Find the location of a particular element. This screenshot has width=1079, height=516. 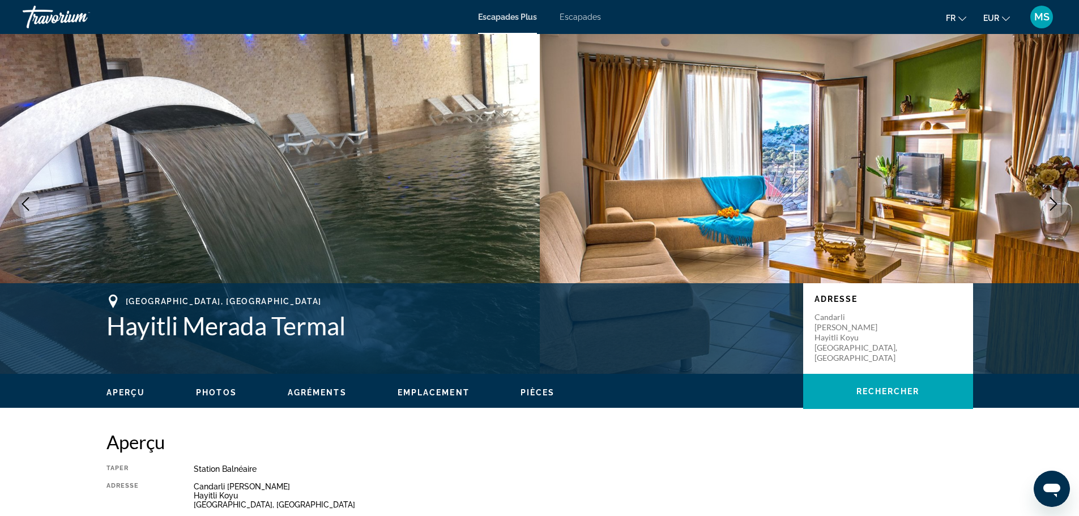

button: Rechercher is located at coordinates (888, 391).